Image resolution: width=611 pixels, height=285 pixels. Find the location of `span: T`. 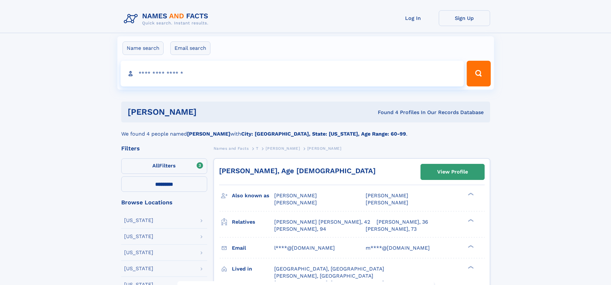

span: T is located at coordinates (257, 148).